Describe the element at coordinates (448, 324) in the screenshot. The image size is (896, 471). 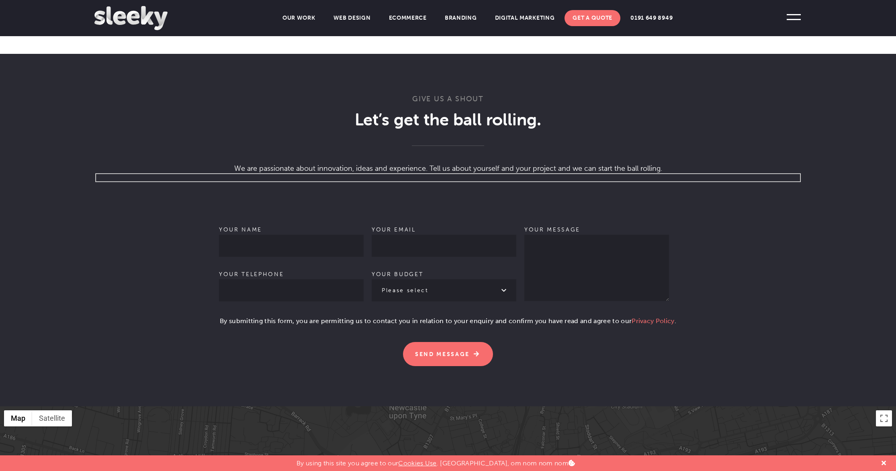
I see `p: By submitting this form, you are permitting us to contact you in relation to your enquiry and con...` at that location.